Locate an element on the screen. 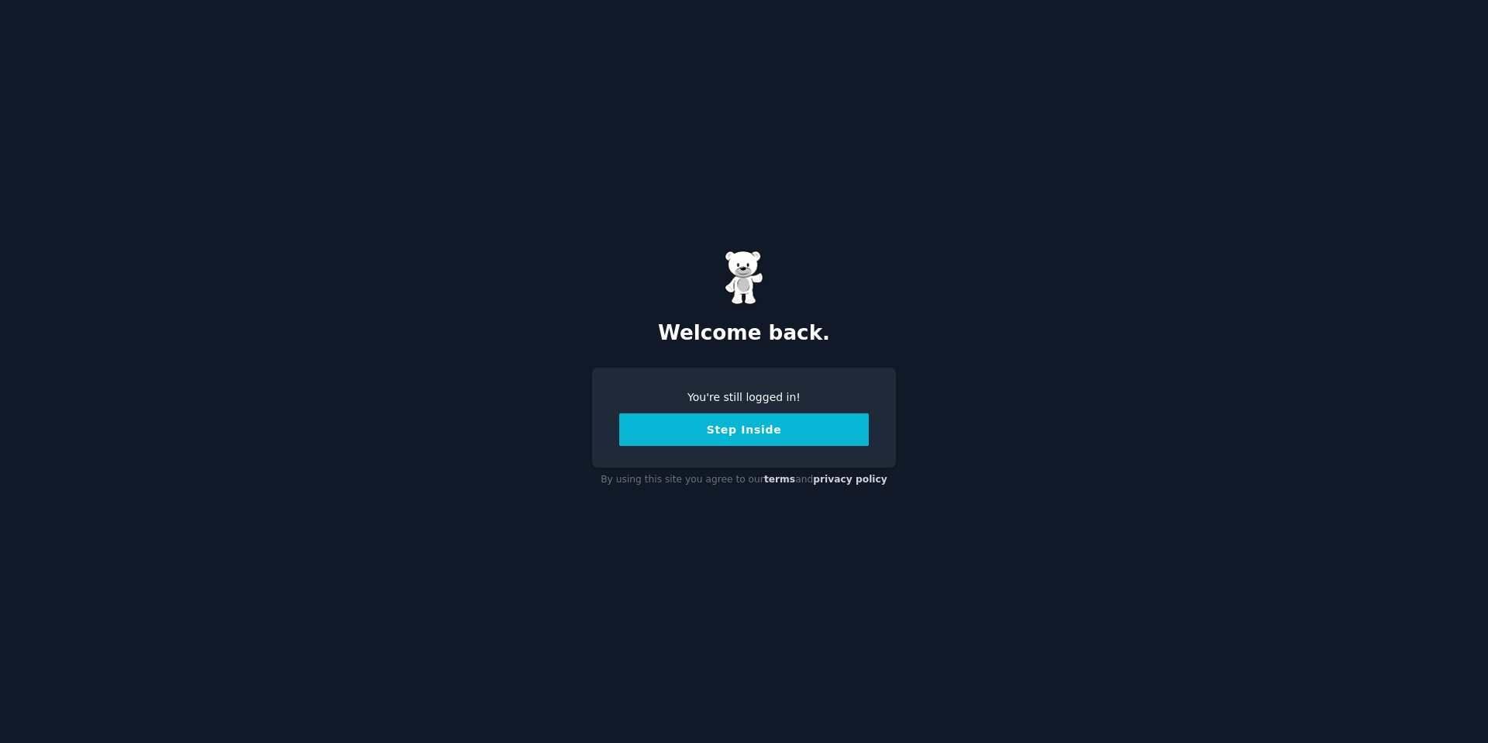  div: You're still logged in! is located at coordinates (744, 397).